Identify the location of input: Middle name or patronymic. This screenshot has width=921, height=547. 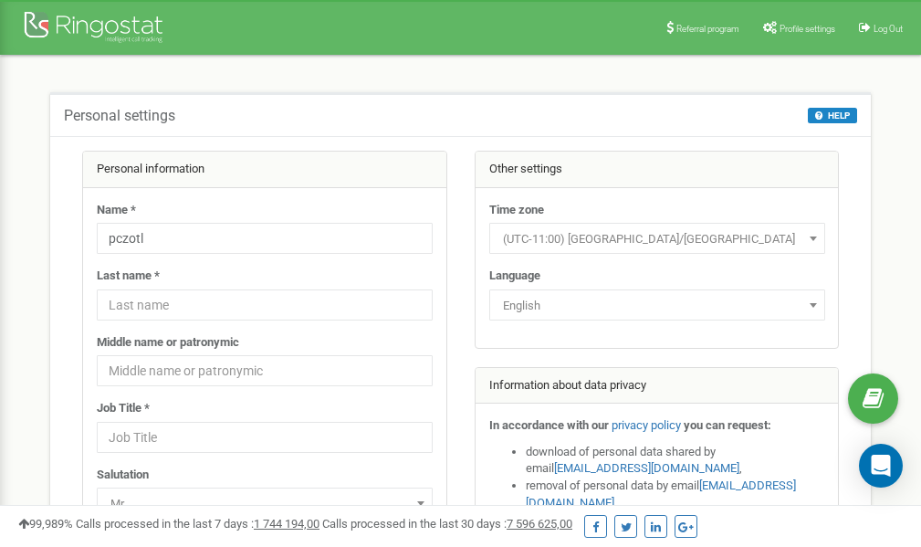
(265, 371).